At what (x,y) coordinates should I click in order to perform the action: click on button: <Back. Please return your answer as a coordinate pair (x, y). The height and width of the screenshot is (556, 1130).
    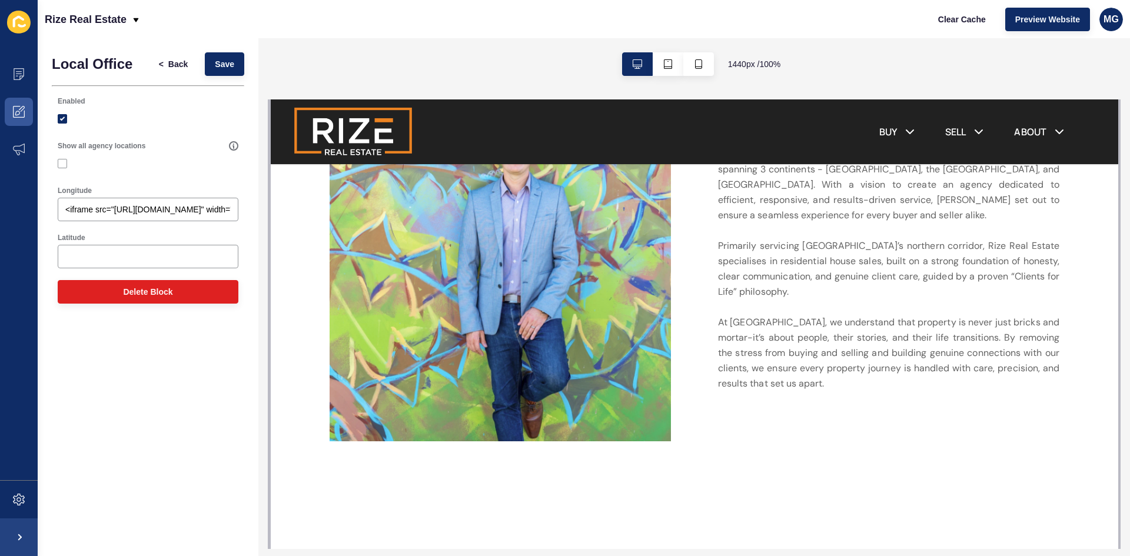
    Looking at the image, I should click on (174, 64).